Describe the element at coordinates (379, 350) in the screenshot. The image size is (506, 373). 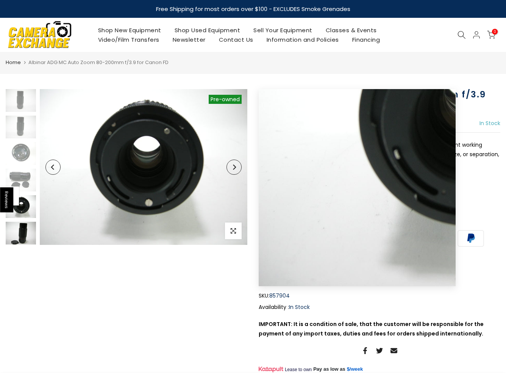
I see `a: Share on Twitter` at that location.